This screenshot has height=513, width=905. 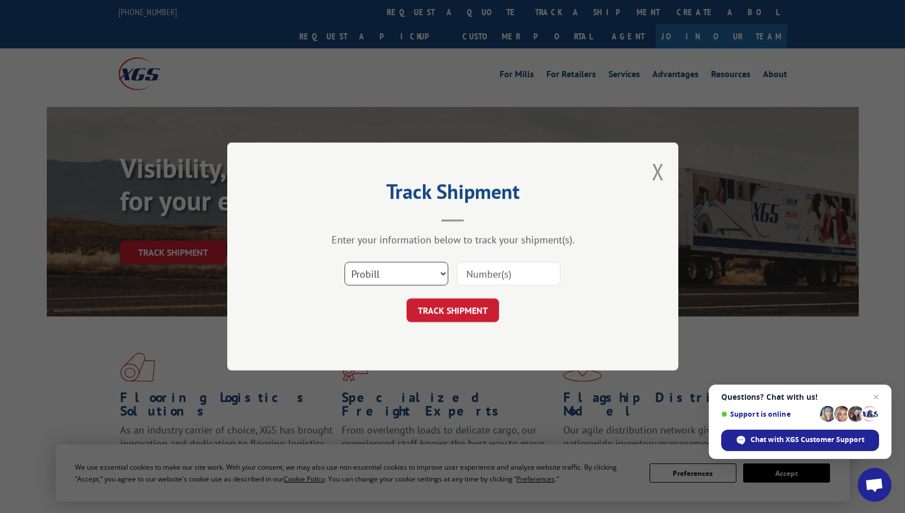 What do you see at coordinates (874, 485) in the screenshot?
I see `div: Open chat` at bounding box center [874, 485].